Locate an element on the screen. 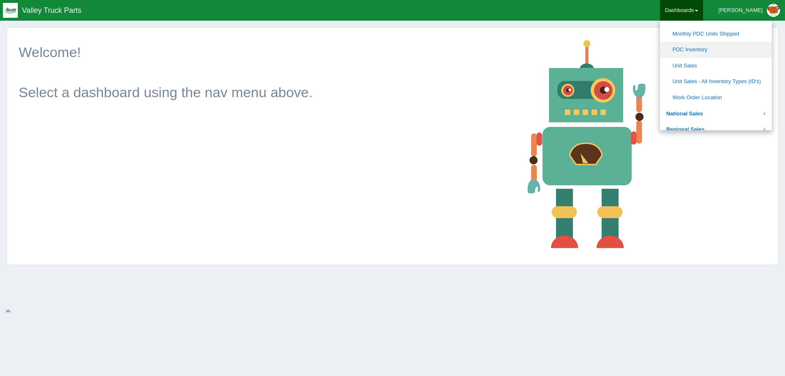 The image size is (785, 376). a: Regional Sales is located at coordinates (716, 129).